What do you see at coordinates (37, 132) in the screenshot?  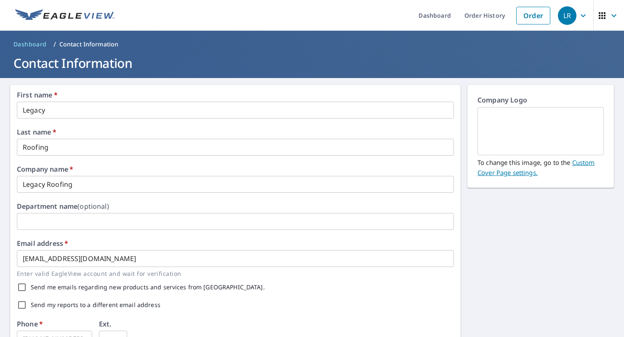 I see `label: Last name` at bounding box center [37, 132].